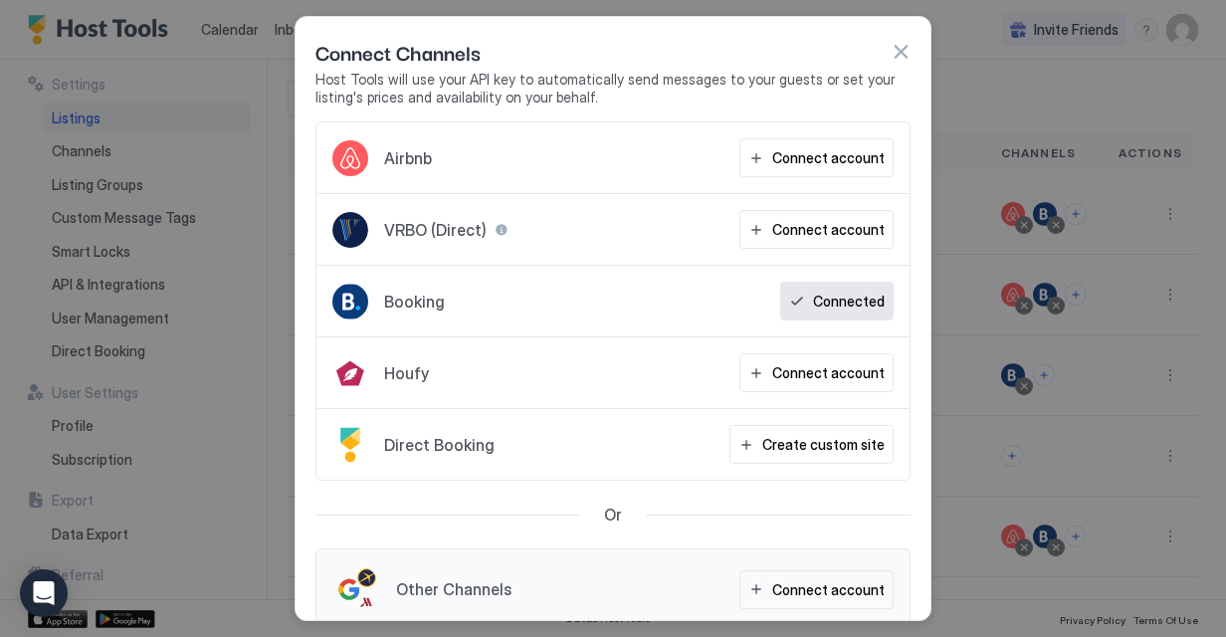 Image resolution: width=1226 pixels, height=637 pixels. I want to click on span: Other Channels, so click(454, 589).